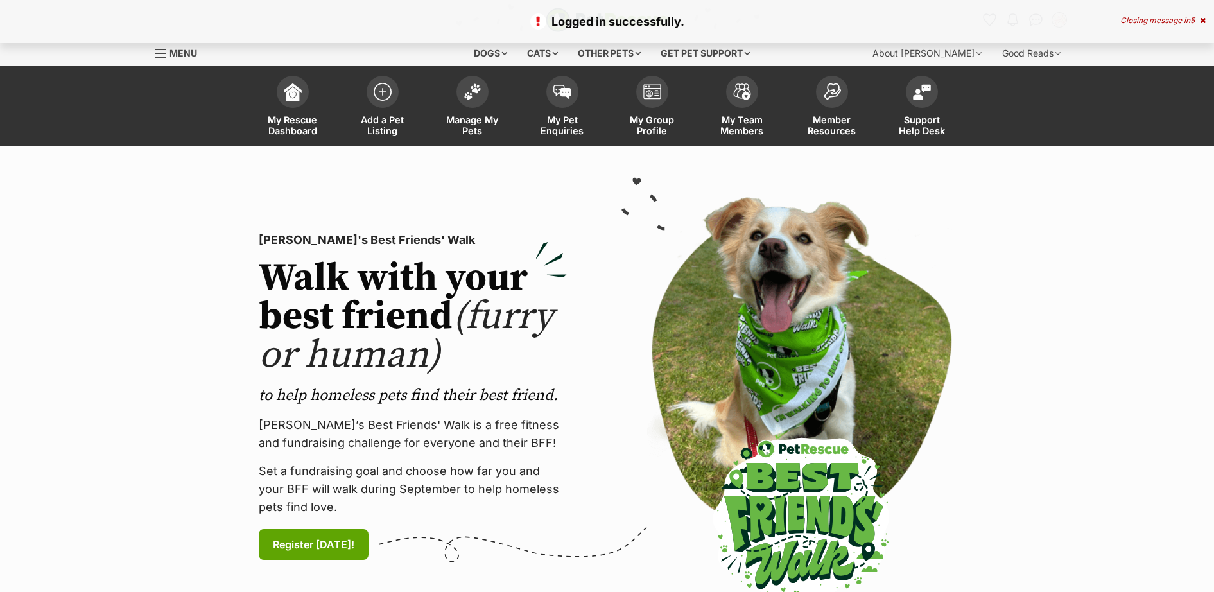 The width and height of the screenshot is (1214, 592). Describe the element at coordinates (491, 53) in the screenshot. I see `div: Dogs` at that location.